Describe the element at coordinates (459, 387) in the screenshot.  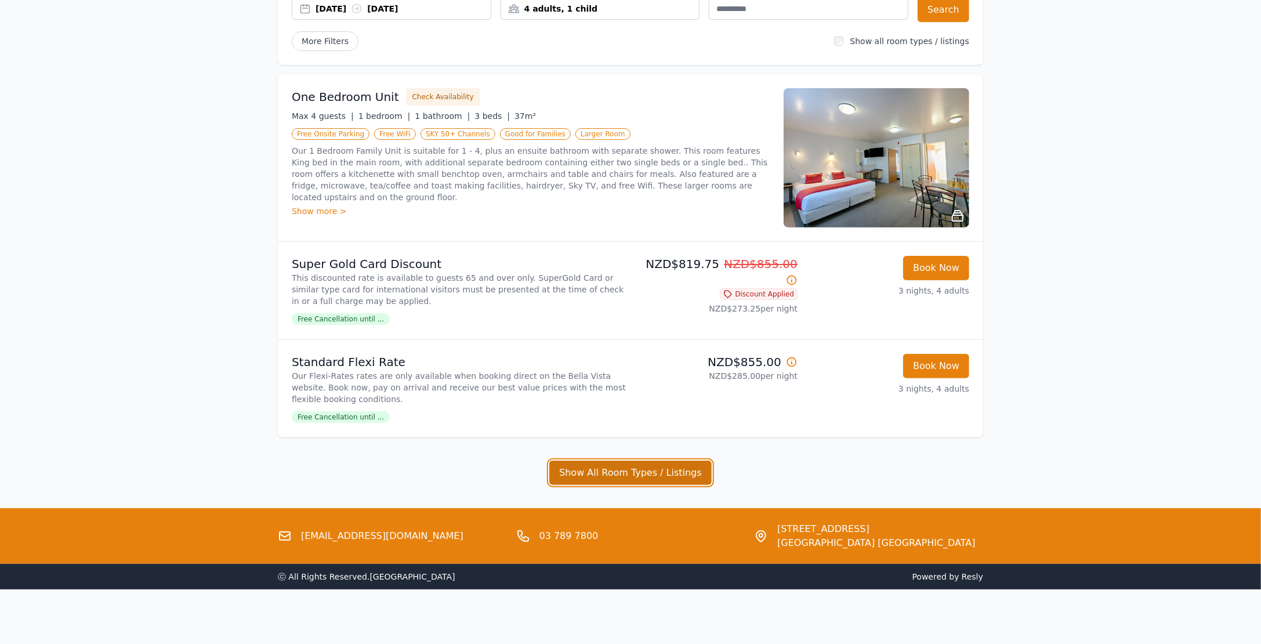
I see `p: Our Flexi-Rates rates are only available when booking direct on the Bella Vista website. Book now...` at that location.